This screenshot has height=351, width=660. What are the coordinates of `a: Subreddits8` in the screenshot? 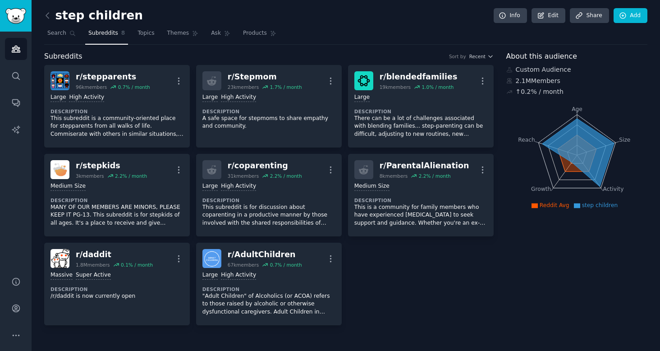 It's located at (106, 35).